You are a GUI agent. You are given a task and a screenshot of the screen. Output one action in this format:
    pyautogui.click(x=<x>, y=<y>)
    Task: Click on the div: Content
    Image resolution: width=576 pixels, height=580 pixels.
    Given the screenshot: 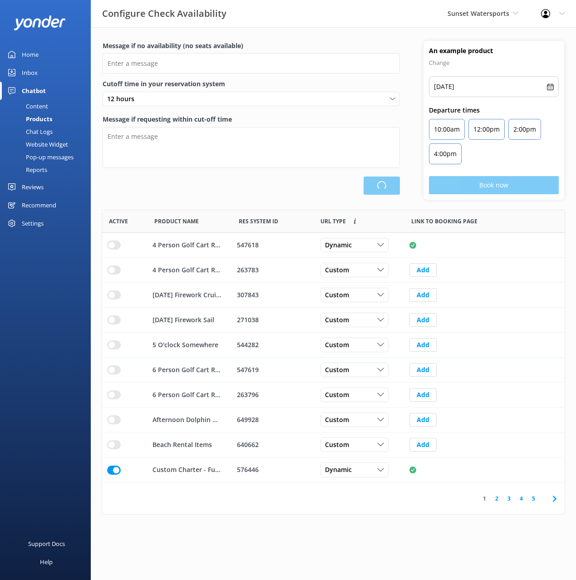 What is the action you would take?
    pyautogui.click(x=27, y=106)
    